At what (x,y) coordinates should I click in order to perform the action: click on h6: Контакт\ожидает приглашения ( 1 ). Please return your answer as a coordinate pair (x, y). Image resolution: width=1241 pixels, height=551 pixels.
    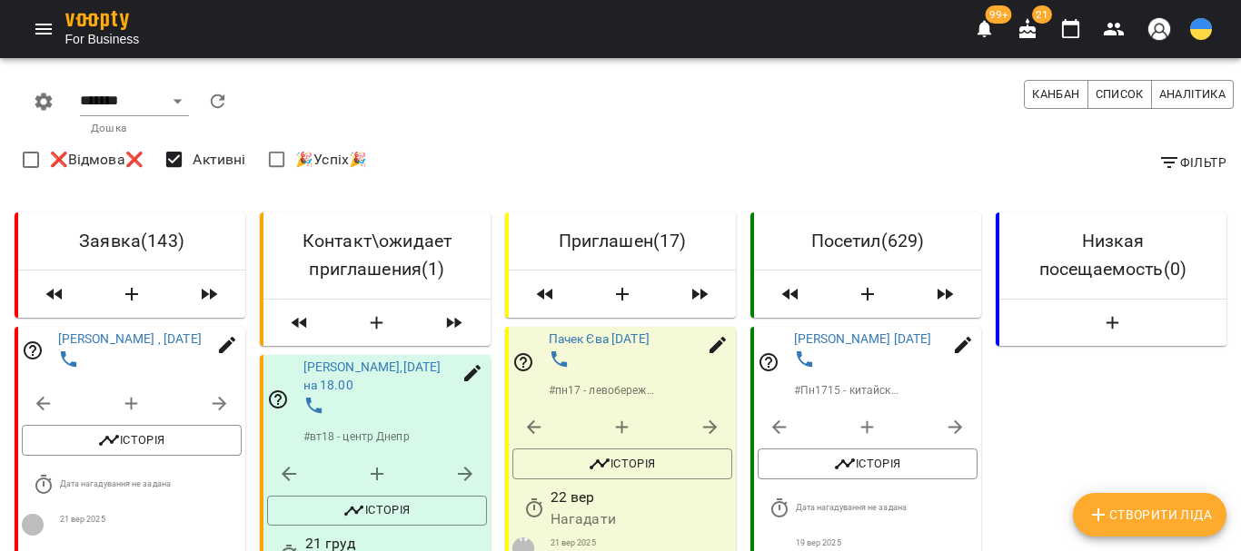
    Looking at the image, I should click on (377, 255).